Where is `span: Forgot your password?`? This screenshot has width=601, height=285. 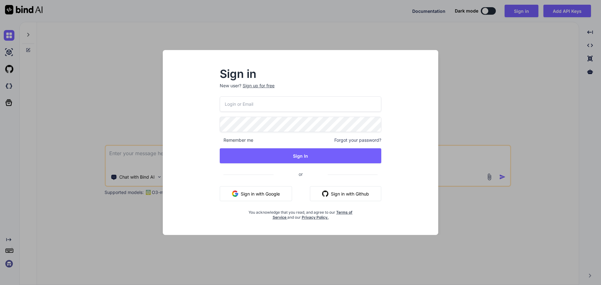 span: Forgot your password? is located at coordinates (358, 140).